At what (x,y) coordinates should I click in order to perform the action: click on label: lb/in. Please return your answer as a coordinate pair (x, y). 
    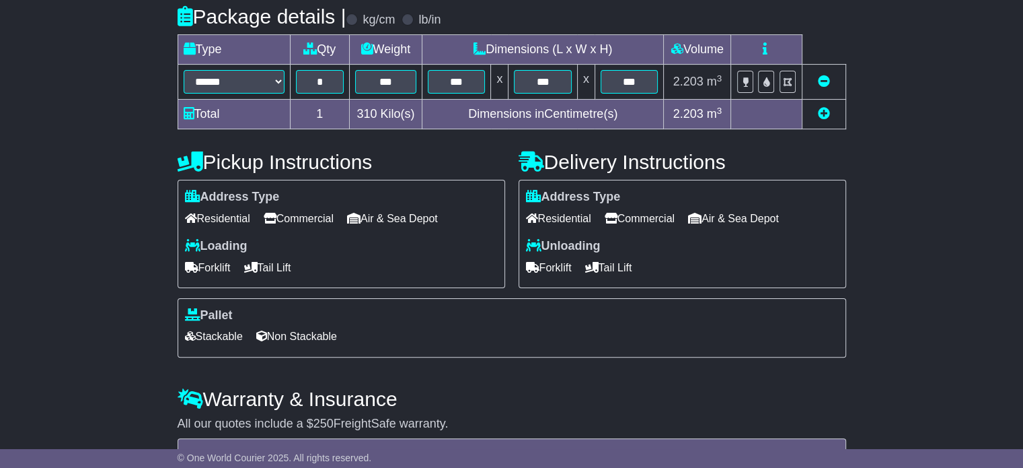
    Looking at the image, I should click on (429, 20).